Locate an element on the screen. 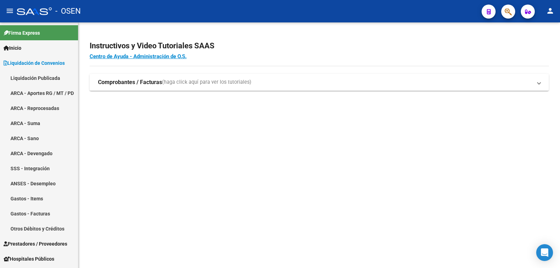 The height and width of the screenshot is (268, 560). div: Open Intercom Messenger is located at coordinates (544, 252).